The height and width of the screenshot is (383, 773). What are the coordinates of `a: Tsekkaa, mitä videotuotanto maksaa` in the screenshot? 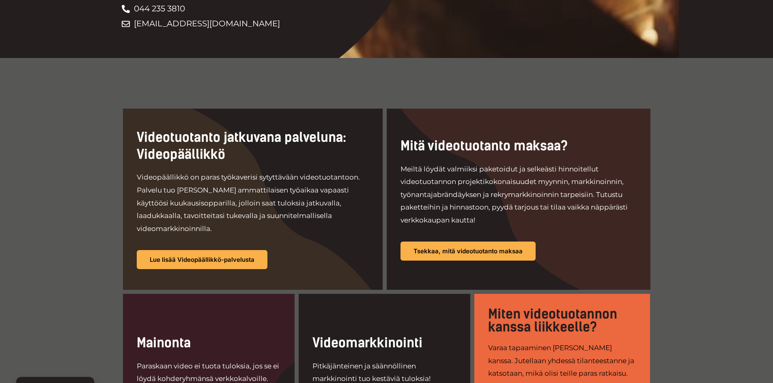 It's located at (468, 251).